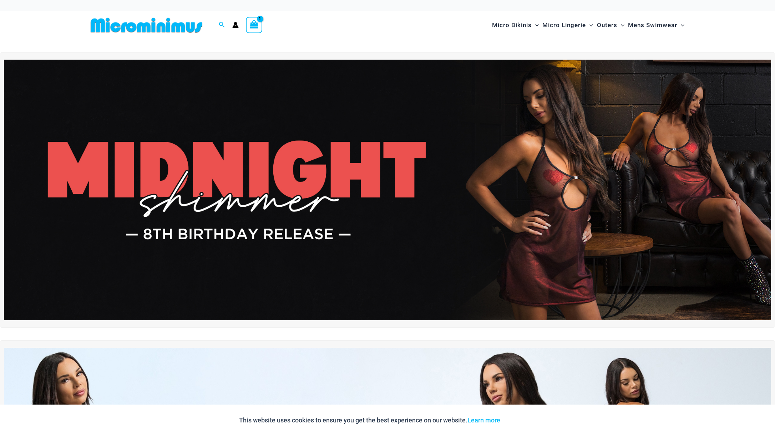 This screenshot has width=775, height=436. What do you see at coordinates (235, 25) in the screenshot?
I see `a: Account icon link` at bounding box center [235, 25].